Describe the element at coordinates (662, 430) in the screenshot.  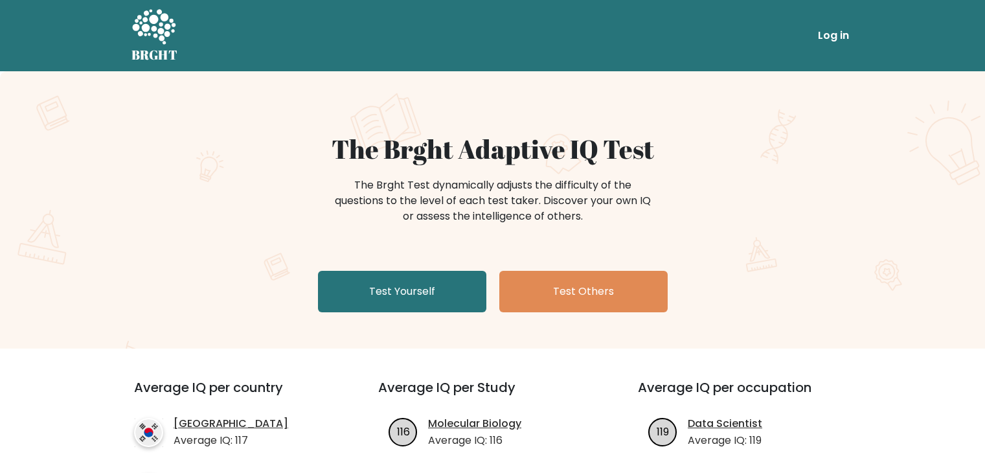
I see `text: 119` at that location.